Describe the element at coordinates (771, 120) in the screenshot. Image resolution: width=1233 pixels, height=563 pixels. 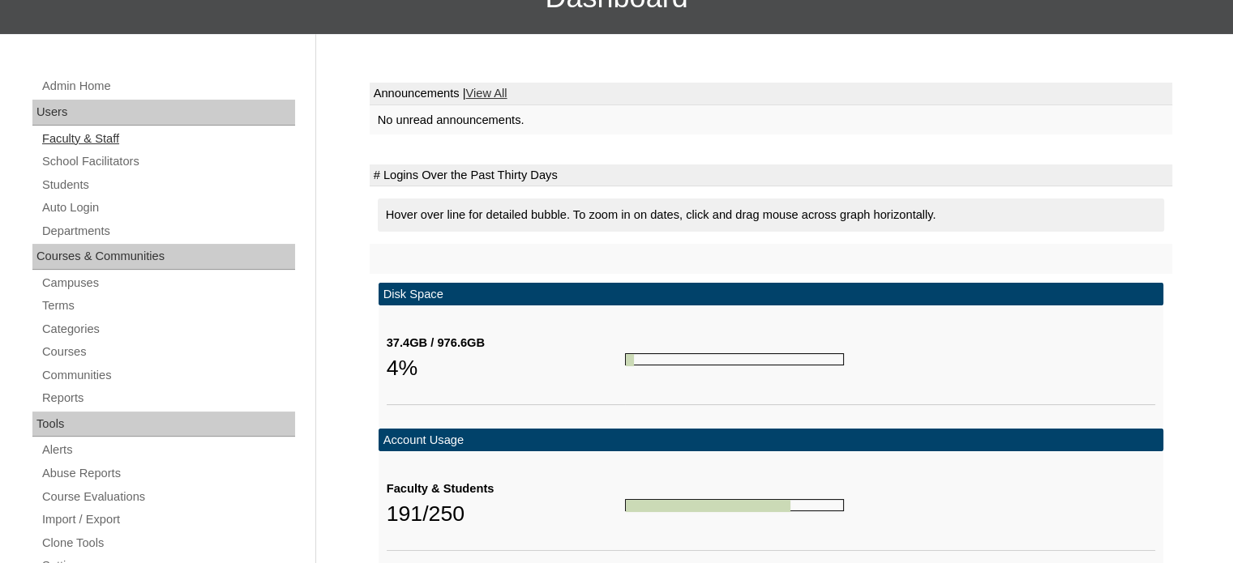
I see `td: No unread announcements.` at that location.